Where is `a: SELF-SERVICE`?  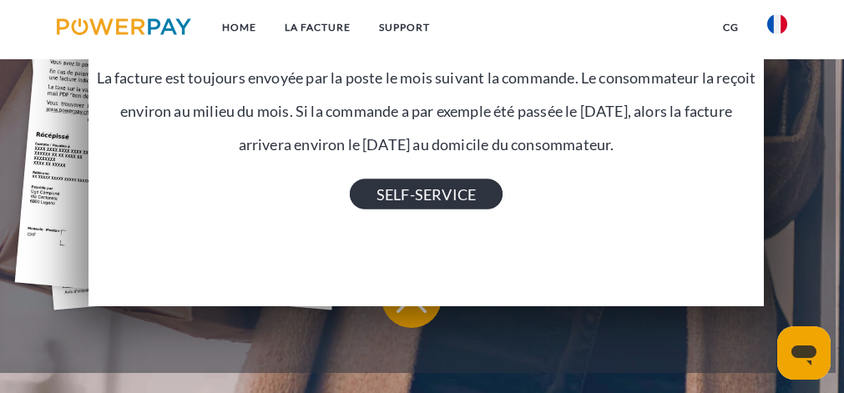
a: SELF-SERVICE is located at coordinates (426, 194).